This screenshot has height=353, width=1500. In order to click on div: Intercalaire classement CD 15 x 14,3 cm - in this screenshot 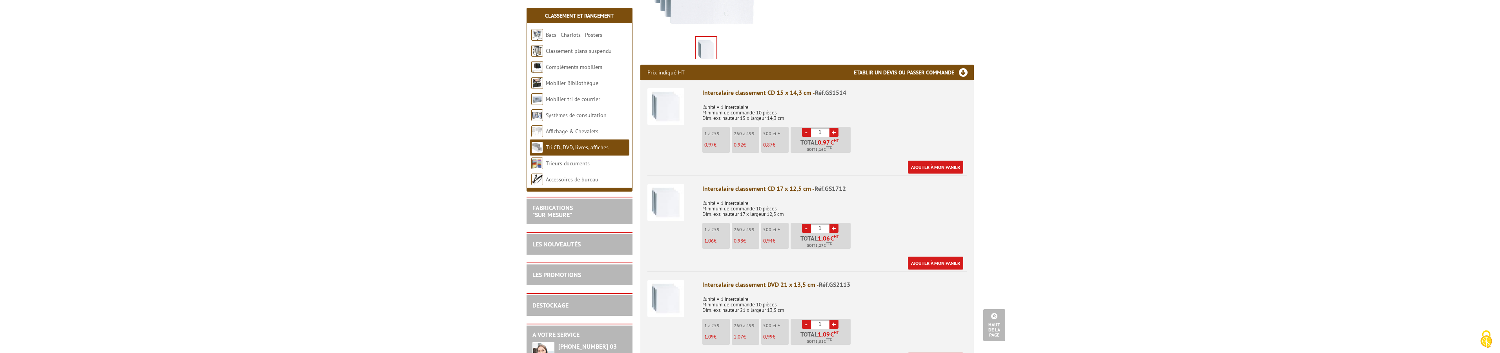, I will do `click(834, 93)`.